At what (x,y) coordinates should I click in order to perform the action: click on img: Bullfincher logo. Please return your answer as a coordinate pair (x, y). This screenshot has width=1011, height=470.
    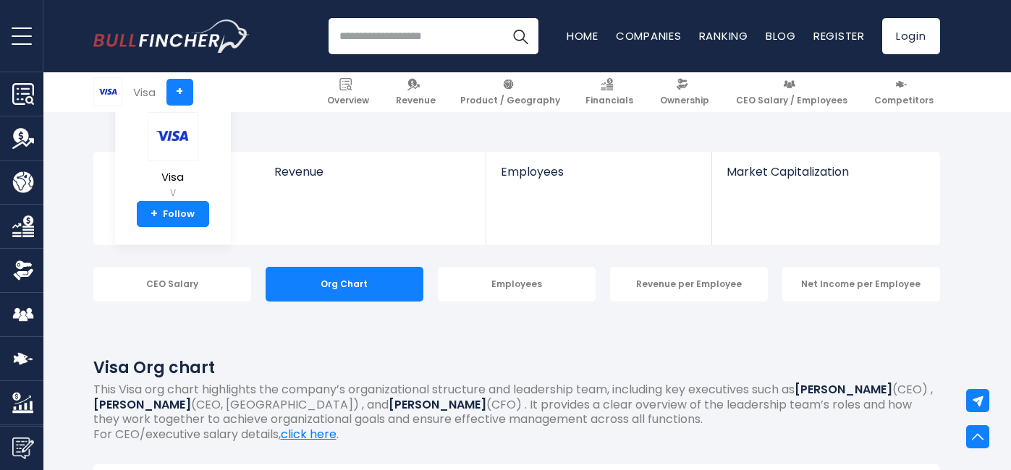
    Looking at the image, I should click on (171, 36).